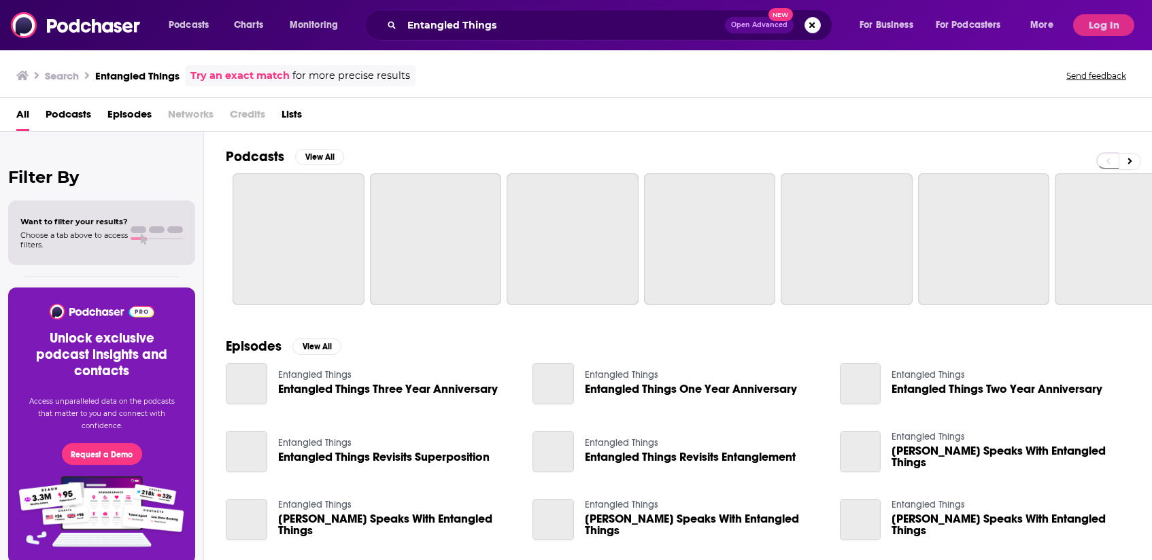 The image size is (1152, 560). What do you see at coordinates (62, 75) in the screenshot?
I see `h3: Search` at bounding box center [62, 75].